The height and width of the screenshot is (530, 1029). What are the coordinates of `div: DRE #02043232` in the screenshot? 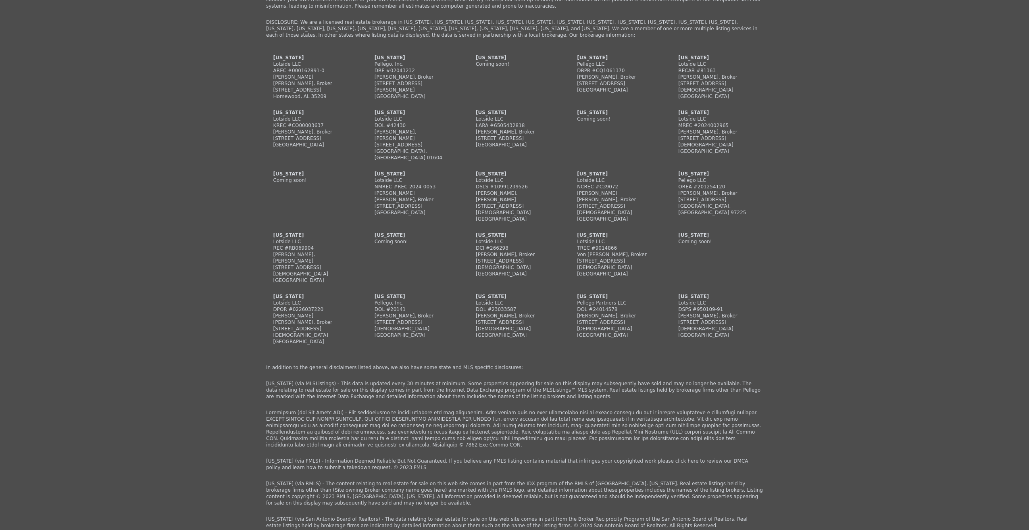 It's located at (413, 71).